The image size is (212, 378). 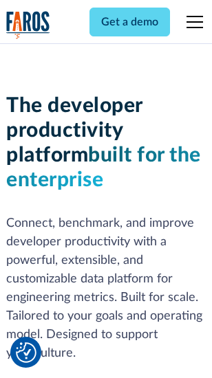 What do you see at coordinates (192, 22) in the screenshot?
I see `div: menu` at bounding box center [192, 22].